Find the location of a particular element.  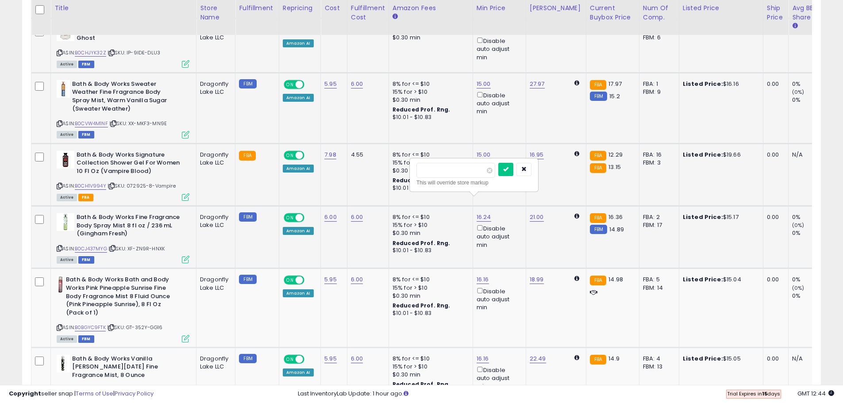

div: FBM: 9 is located at coordinates (657, 92).